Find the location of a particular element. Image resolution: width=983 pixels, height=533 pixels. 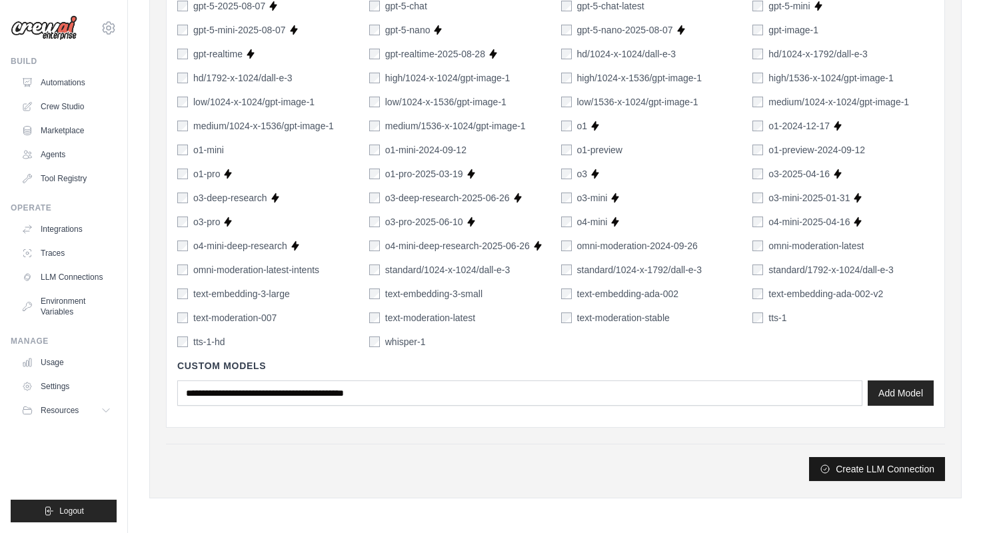

input: o4-mini-deep-research-2025-06-26 is located at coordinates (374, 246).